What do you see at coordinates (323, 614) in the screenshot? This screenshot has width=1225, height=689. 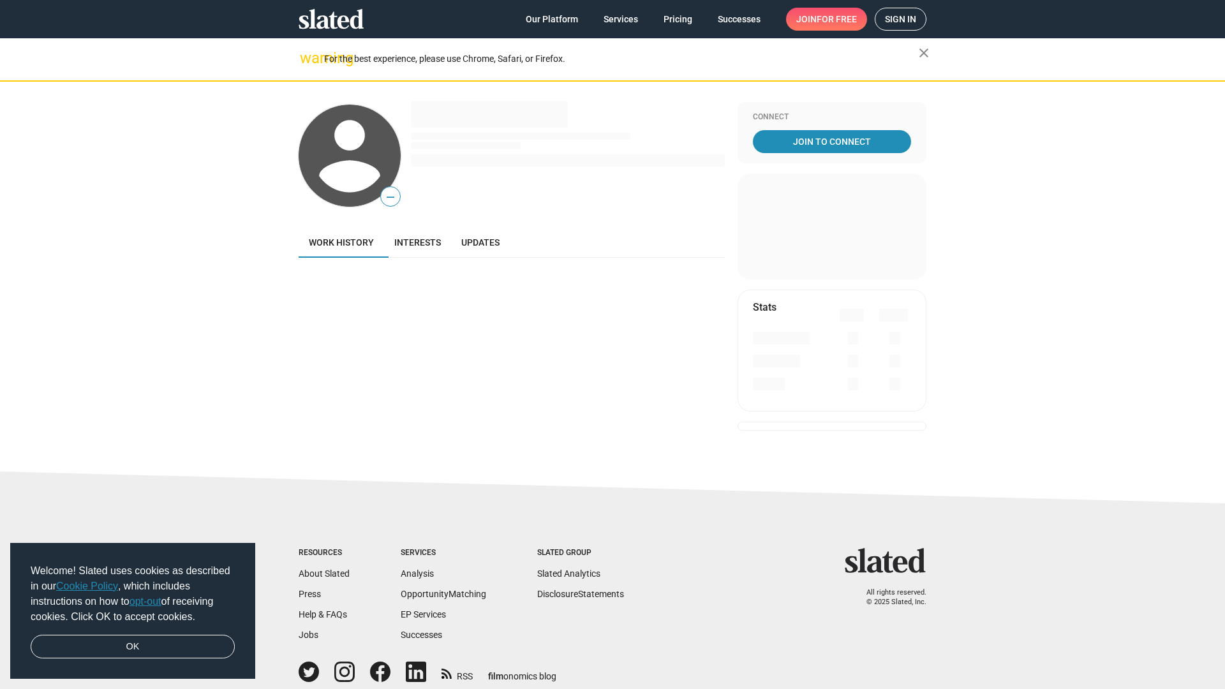 I see `a: Help & FAQs` at bounding box center [323, 614].